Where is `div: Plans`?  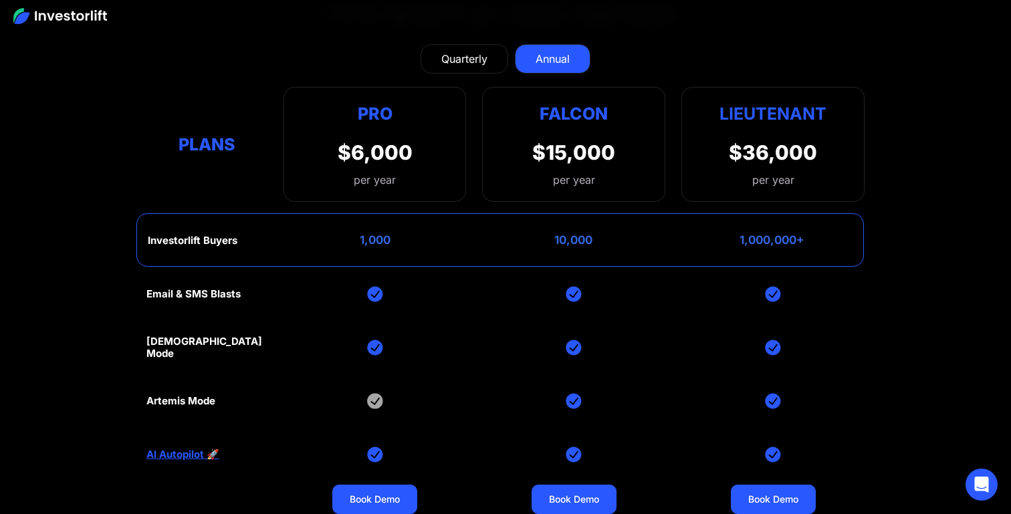
div: Plans is located at coordinates (207, 144).